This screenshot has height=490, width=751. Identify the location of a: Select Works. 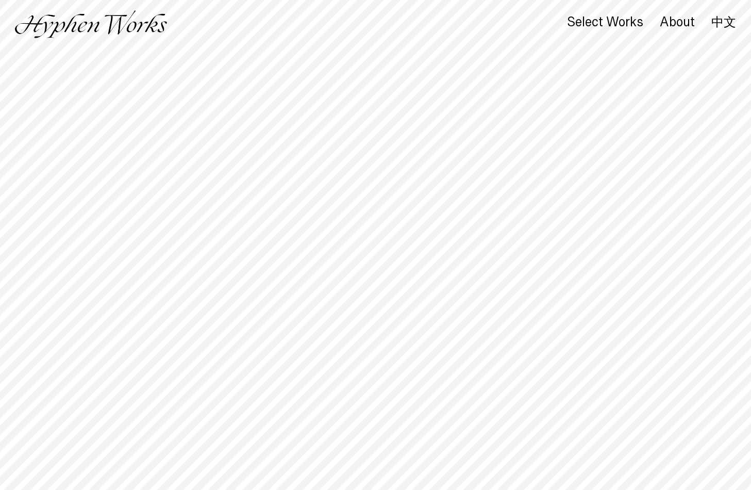
(605, 23).